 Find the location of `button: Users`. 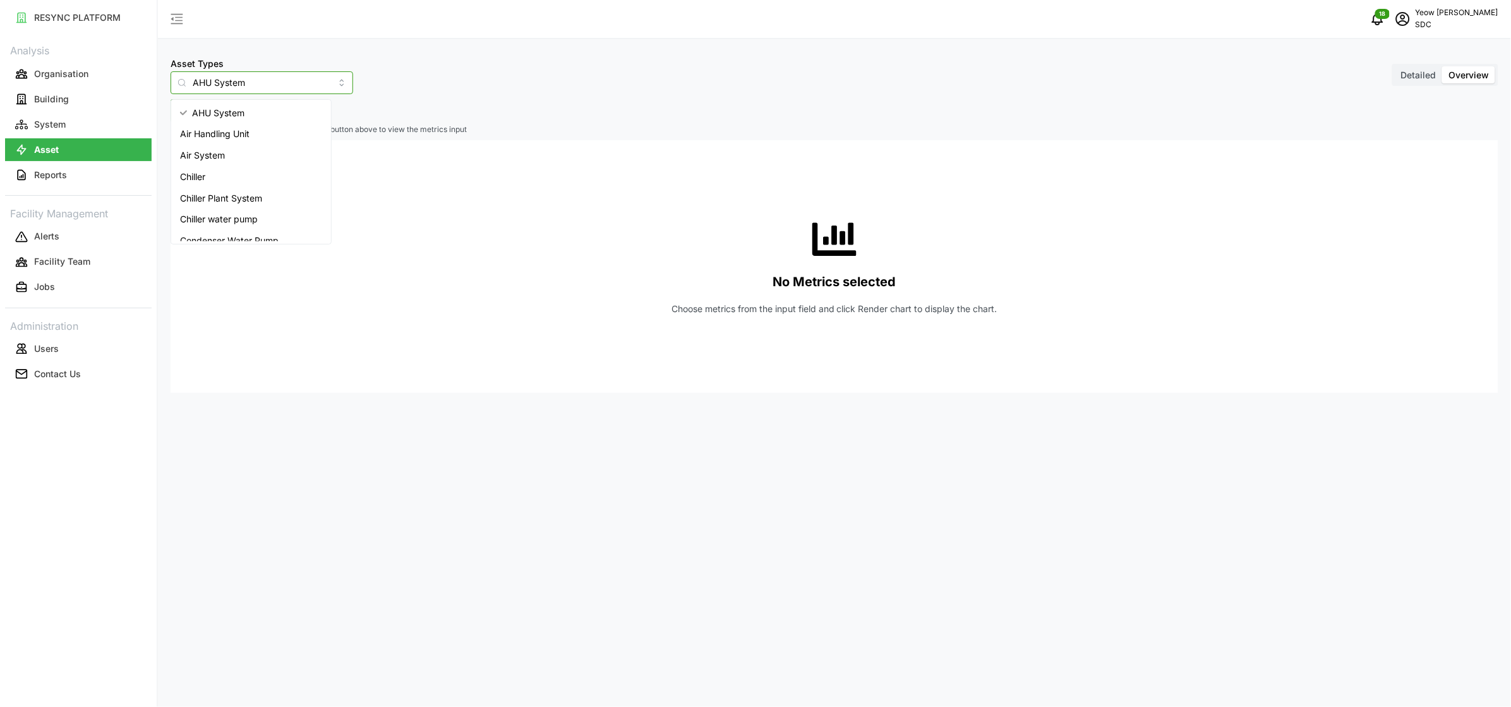

button: Users is located at coordinates (78, 349).